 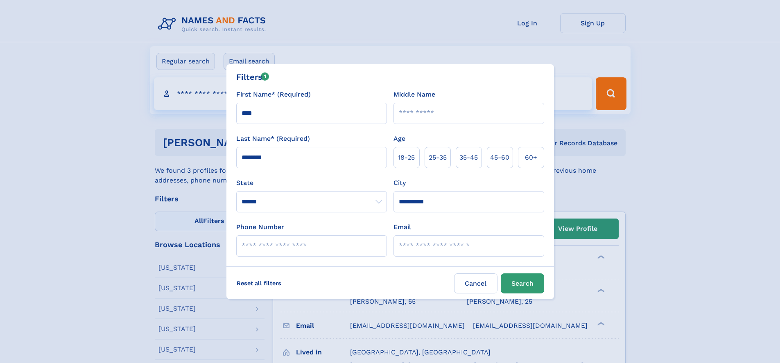 What do you see at coordinates (476, 283) in the screenshot?
I see `label: Cancel` at bounding box center [476, 283].